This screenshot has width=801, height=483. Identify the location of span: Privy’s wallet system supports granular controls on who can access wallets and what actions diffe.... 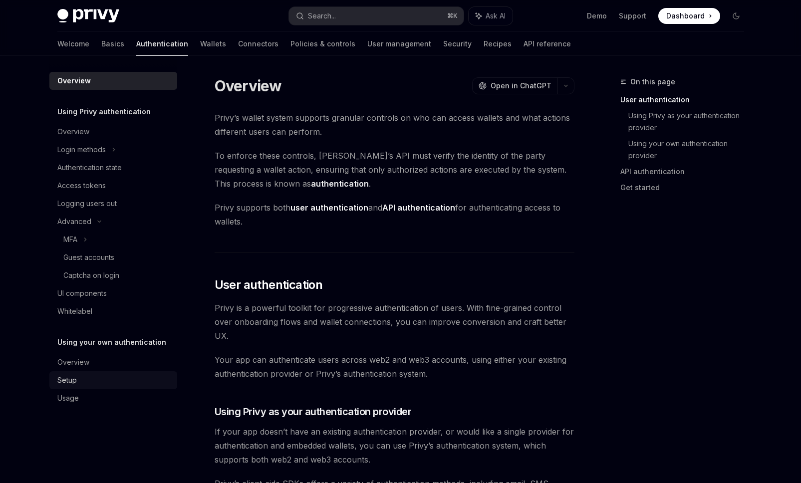
(394, 125).